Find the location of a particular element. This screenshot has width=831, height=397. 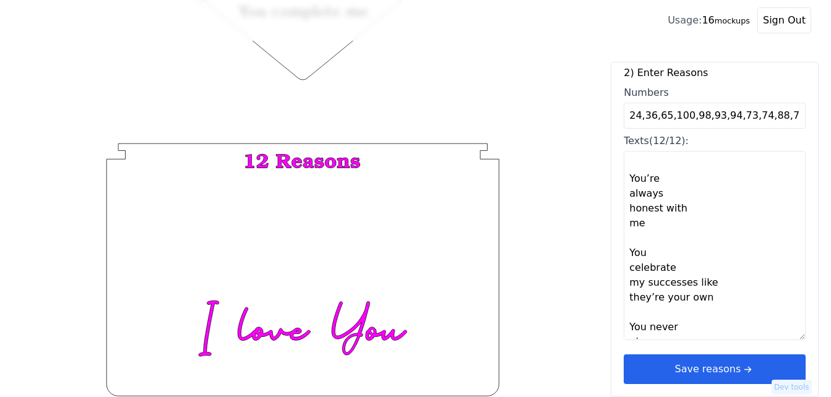

button: Dev tools is located at coordinates (791, 387).